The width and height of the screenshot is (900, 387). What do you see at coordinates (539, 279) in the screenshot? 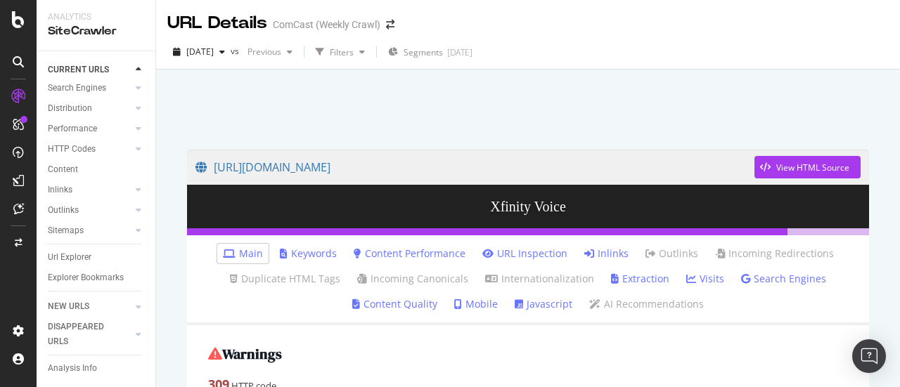
I see `a: Internationalization` at bounding box center [539, 279].